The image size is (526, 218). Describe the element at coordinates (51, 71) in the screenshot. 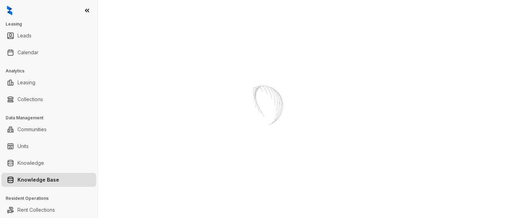

I see `h3: Analytics` at that location.